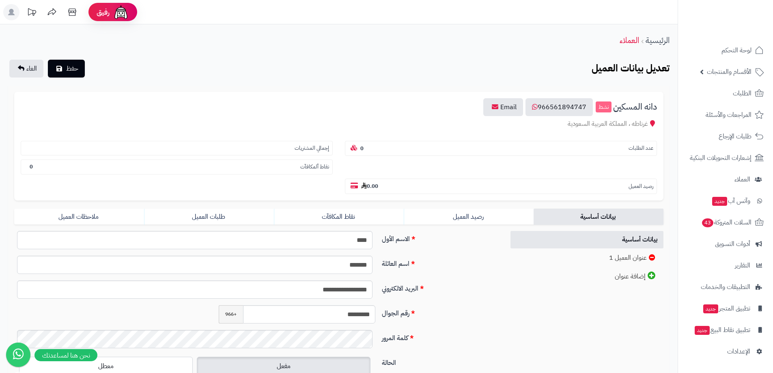 The width and height of the screenshot is (773, 373). What do you see at coordinates (729, 115) in the screenshot?
I see `span: المراجعات والأسئلة` at bounding box center [729, 115].